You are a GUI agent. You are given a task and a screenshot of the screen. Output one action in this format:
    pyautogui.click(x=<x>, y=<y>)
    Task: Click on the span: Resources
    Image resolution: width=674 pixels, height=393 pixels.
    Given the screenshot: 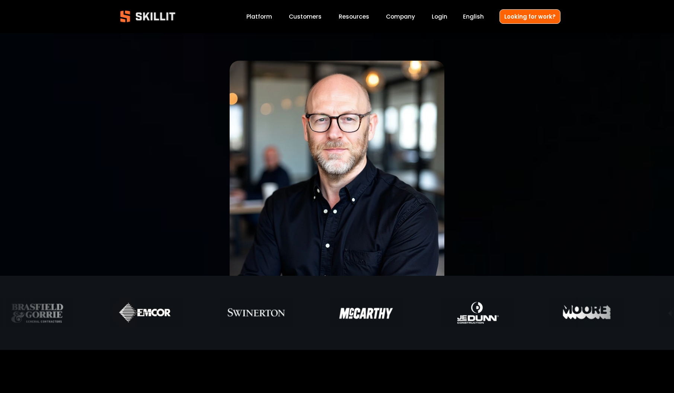 What is the action you would take?
    pyautogui.click(x=354, y=16)
    